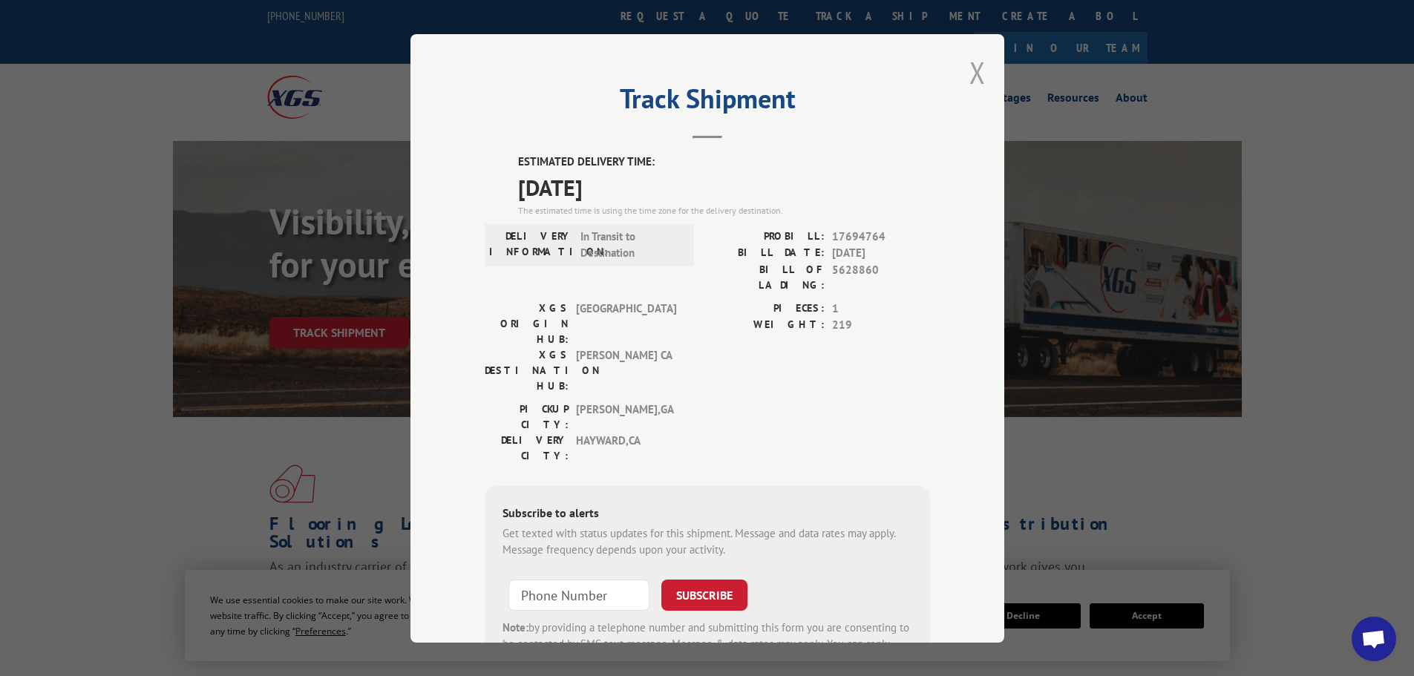 The width and height of the screenshot is (1414, 676). What do you see at coordinates (707, 541) in the screenshot?
I see `div: Get texted with status updates for this shipment. Message and data rates may apply. Message frequ...` at bounding box center [707, 541].